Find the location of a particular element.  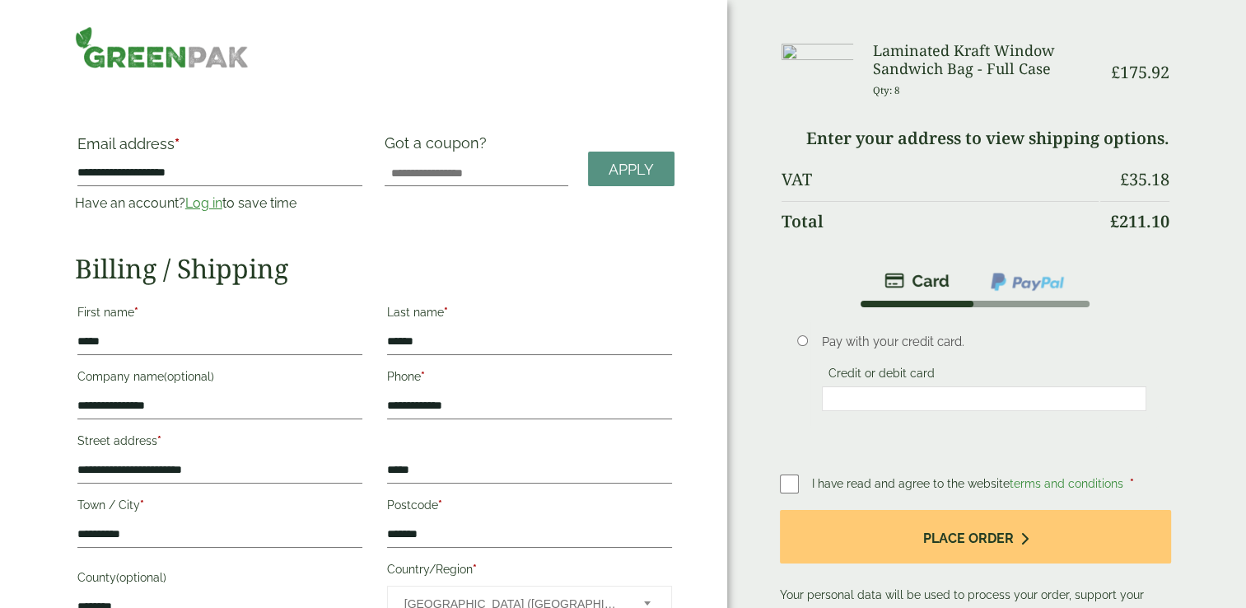

p: Pay with your credit card. is located at coordinates (983, 342).